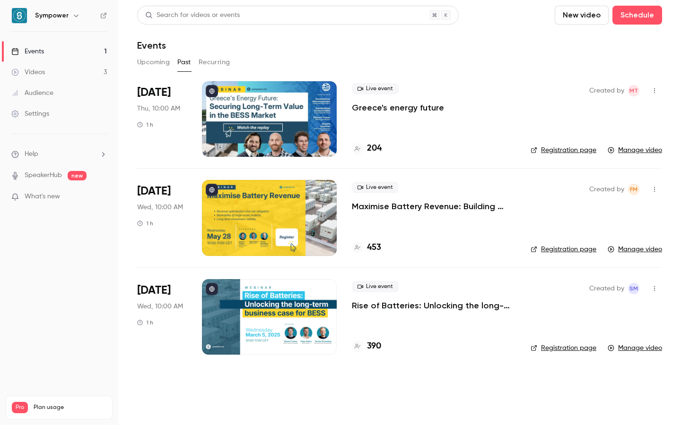 This screenshot has width=681, height=425. Describe the element at coordinates (20, 408) in the screenshot. I see `span: Pro` at that location.